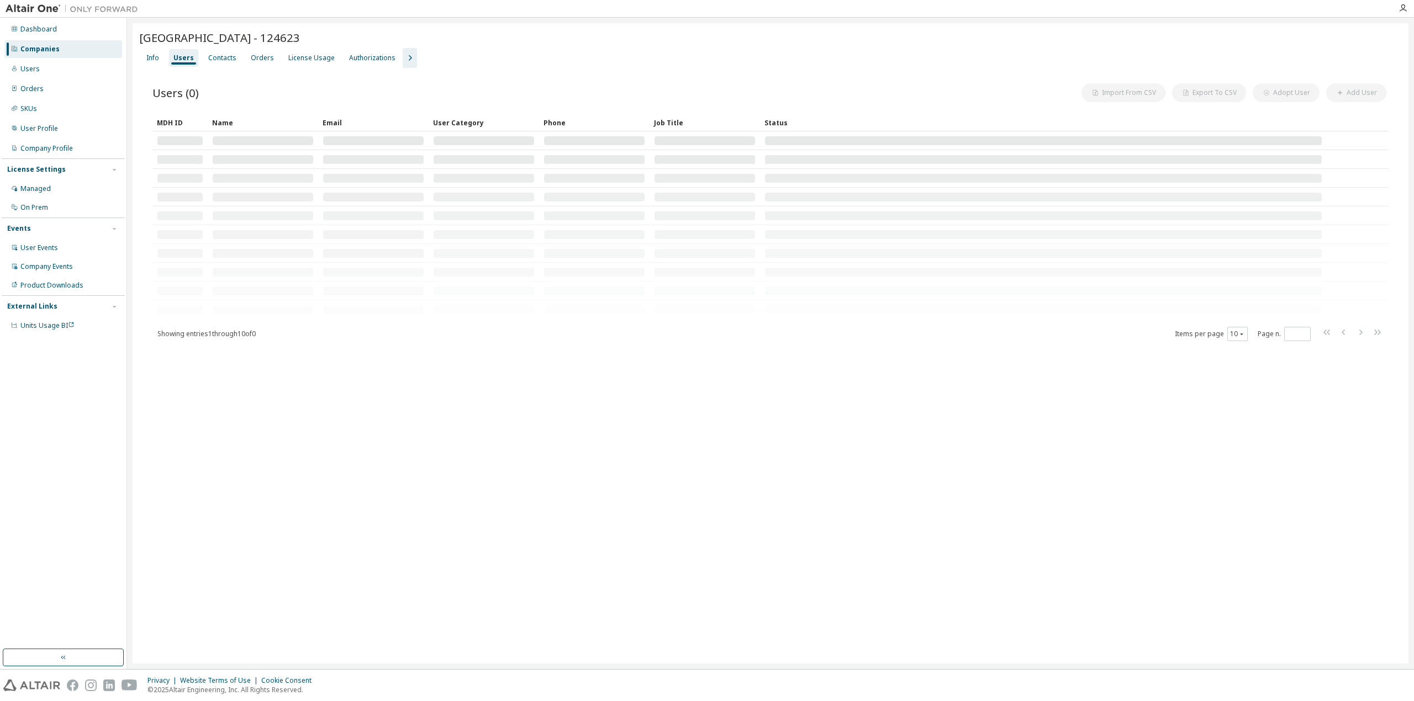  Describe the element at coordinates (1209, 93) in the screenshot. I see `button: Export To CSV` at that location.